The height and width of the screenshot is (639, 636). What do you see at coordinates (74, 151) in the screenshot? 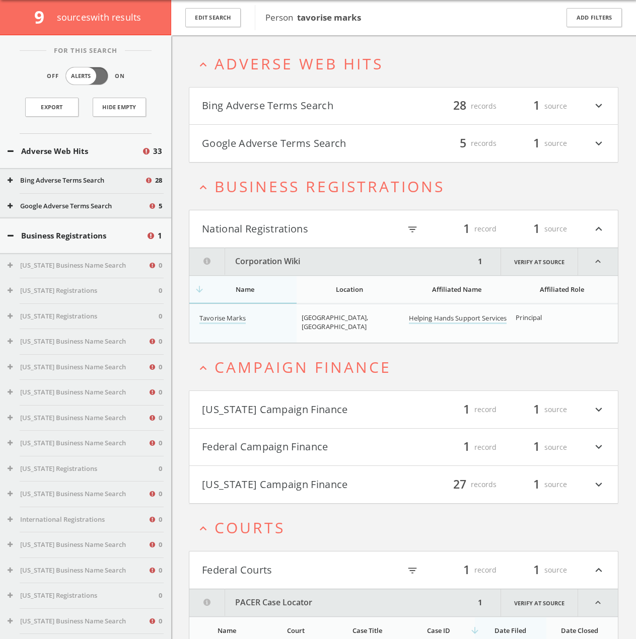
I see `button: Adverse Web Hits` at bounding box center [74, 151].